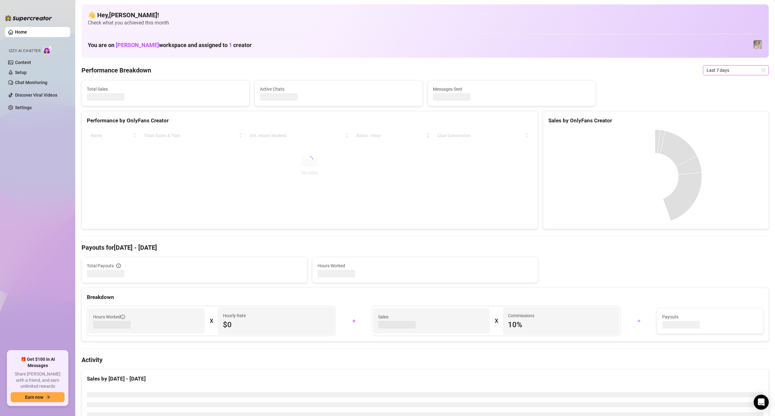 This screenshot has height=416, width=775. Describe the element at coordinates (736, 70) in the screenshot. I see `span: Last 7 days` at that location.